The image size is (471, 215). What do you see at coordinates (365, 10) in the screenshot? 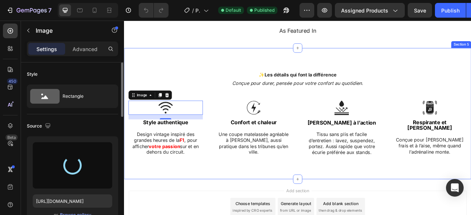
I see `span: Assigned Products` at bounding box center [365, 10].